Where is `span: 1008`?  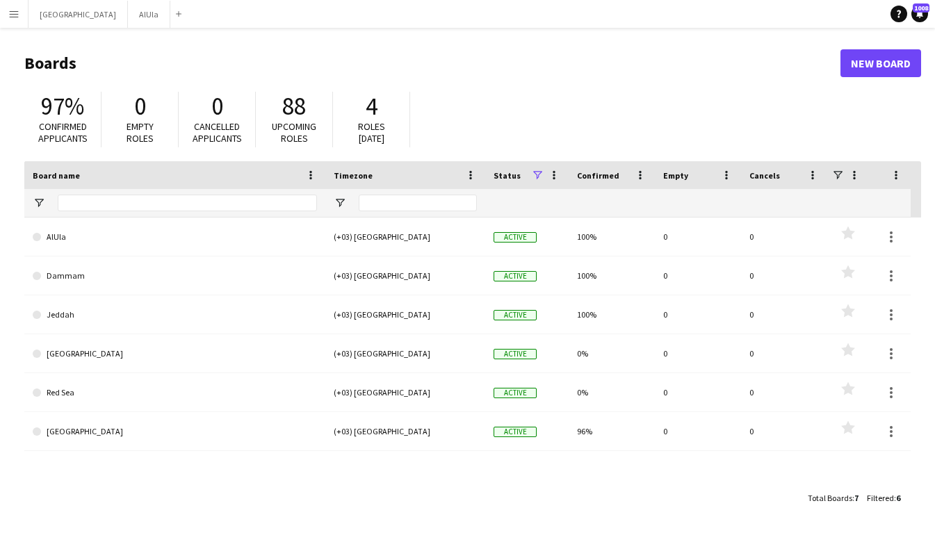 span: 1008 is located at coordinates (921, 8).